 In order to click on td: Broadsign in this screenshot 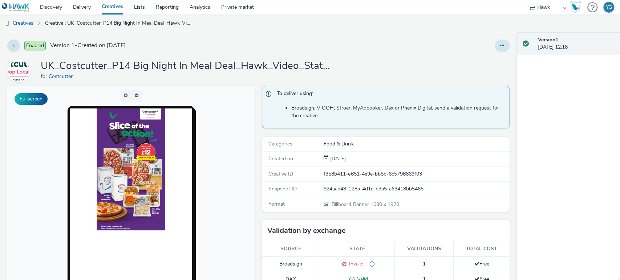, I will do `click(291, 264)`.